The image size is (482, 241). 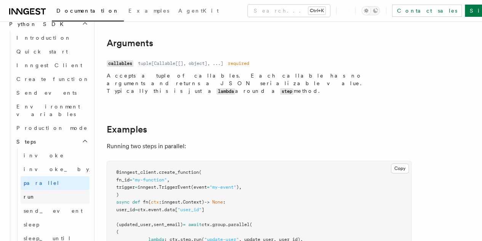 What do you see at coordinates (199, 11) in the screenshot?
I see `span: AgentKit` at bounding box center [199, 11].